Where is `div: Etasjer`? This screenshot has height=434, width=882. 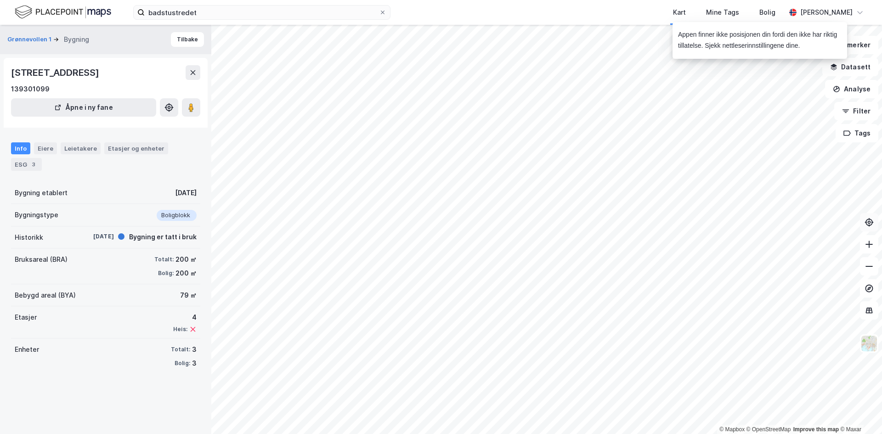 div: Etasjer is located at coordinates (26, 317).